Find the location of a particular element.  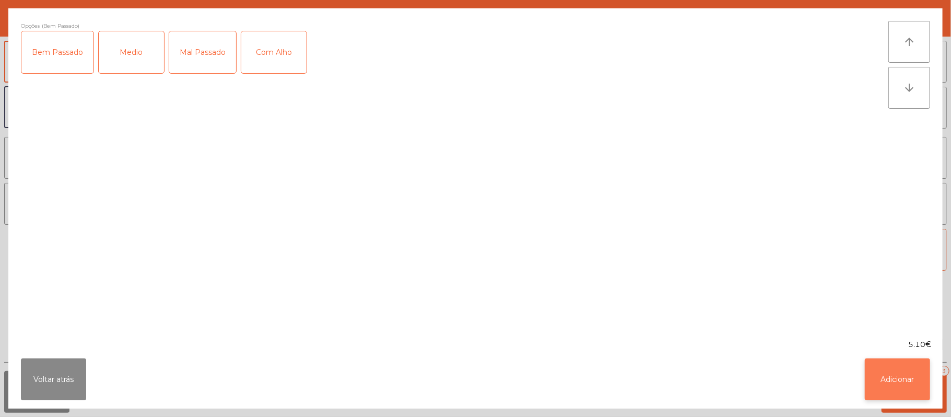

div: Mal Passado is located at coordinates (203, 52).